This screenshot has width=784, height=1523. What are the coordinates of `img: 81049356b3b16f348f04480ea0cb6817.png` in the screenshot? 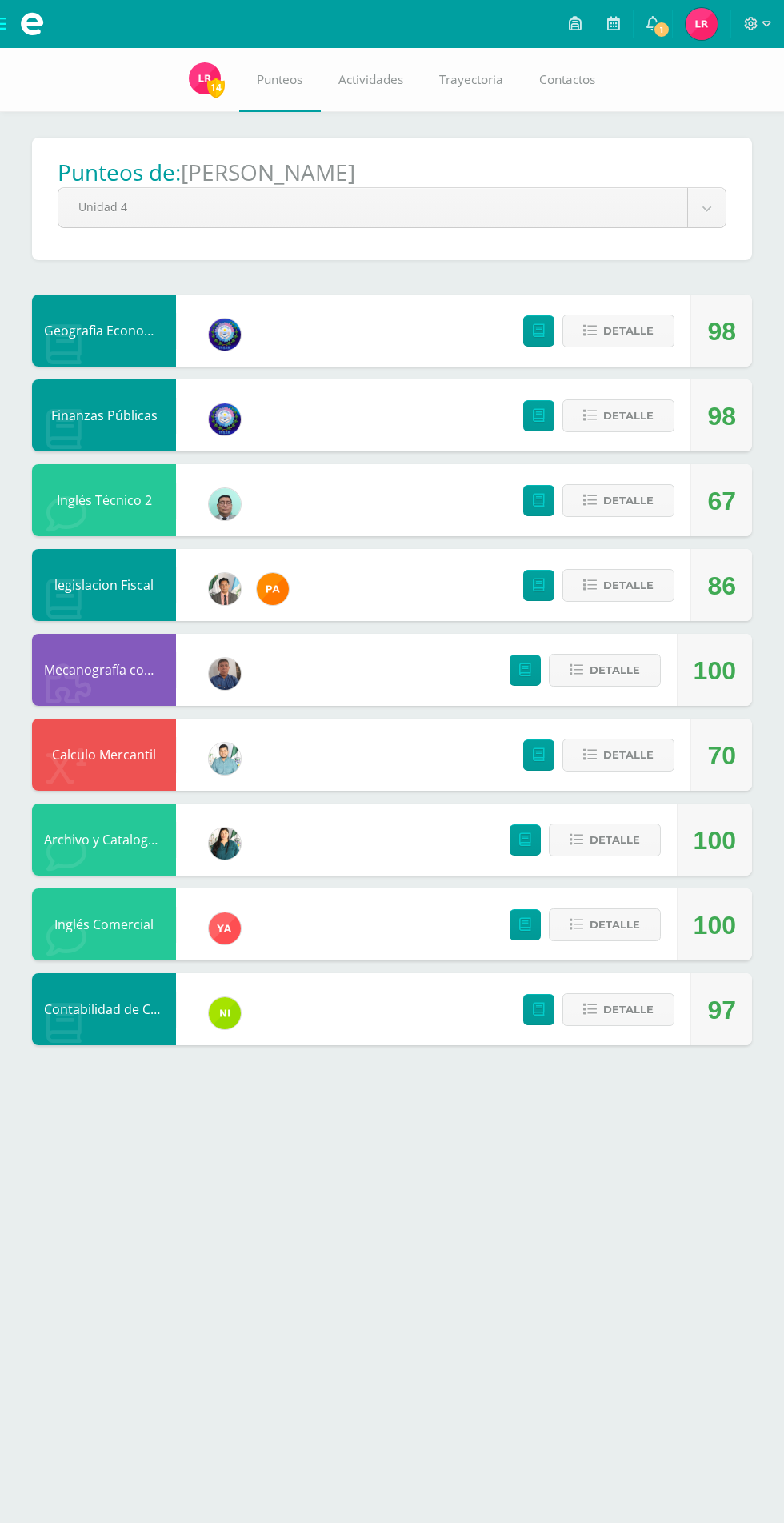 It's located at (273, 589).